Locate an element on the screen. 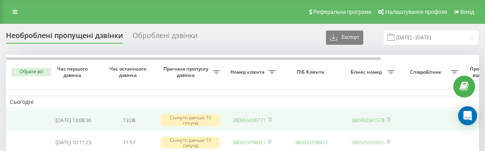  div: Необроблені пропущені дзвінки is located at coordinates (64, 37).